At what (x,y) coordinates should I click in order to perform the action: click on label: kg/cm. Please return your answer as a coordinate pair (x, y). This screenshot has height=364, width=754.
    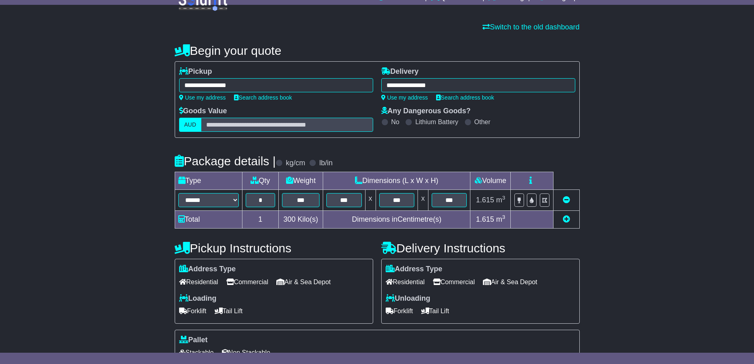
    Looking at the image, I should click on (295, 163).